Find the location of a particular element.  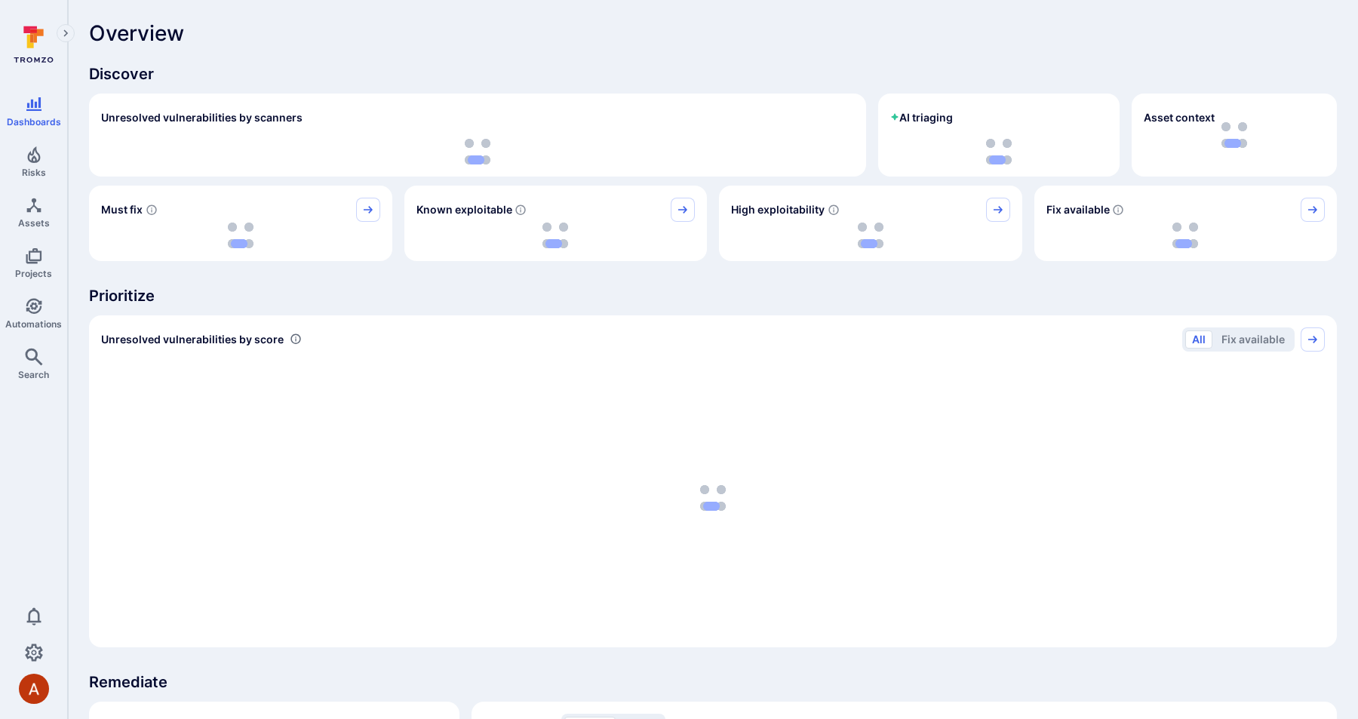

span: Remediate is located at coordinates (713, 682).